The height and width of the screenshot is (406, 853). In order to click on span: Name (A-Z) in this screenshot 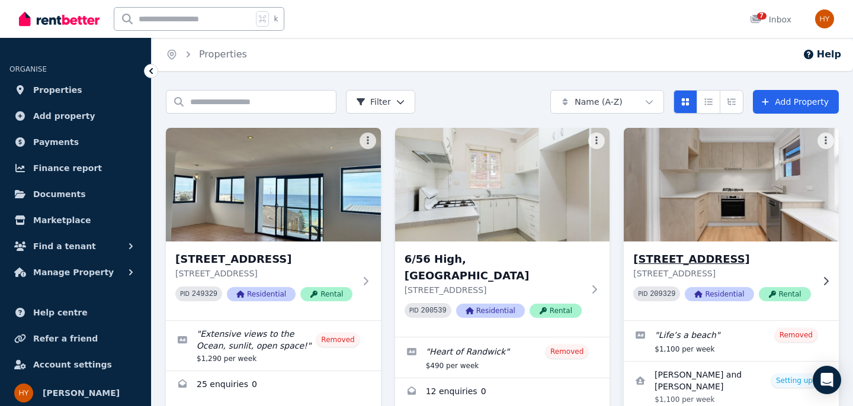, I will do `click(598, 102)`.